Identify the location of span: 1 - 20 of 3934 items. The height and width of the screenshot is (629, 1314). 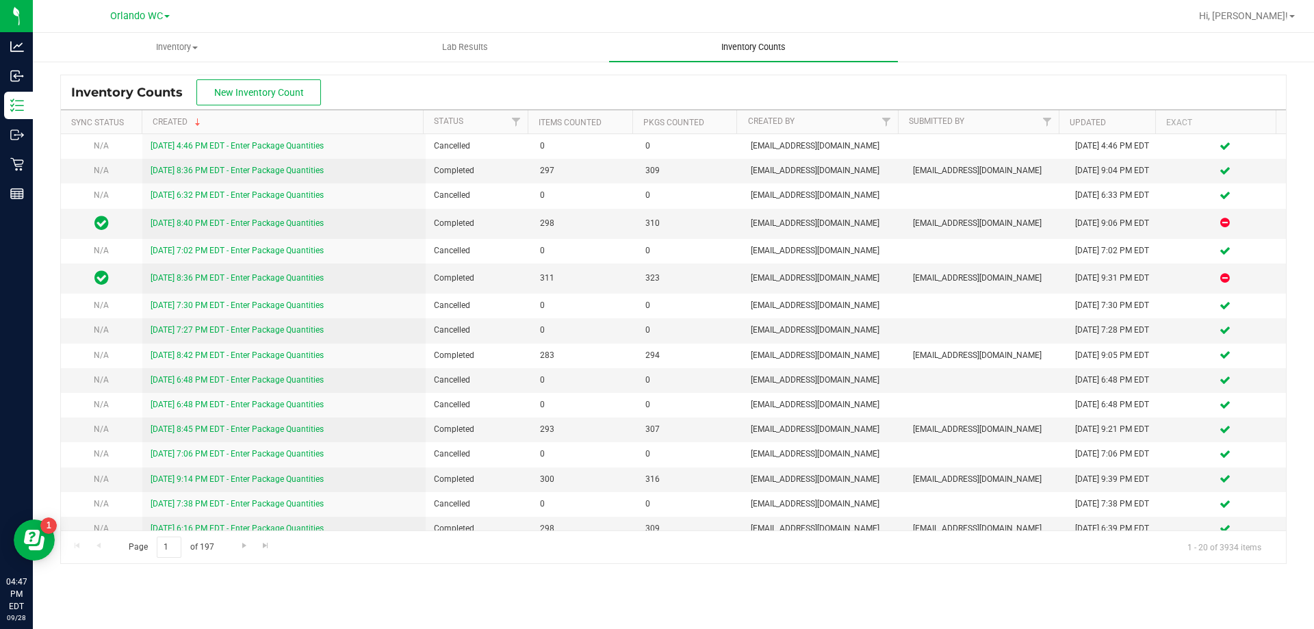
(1224, 547).